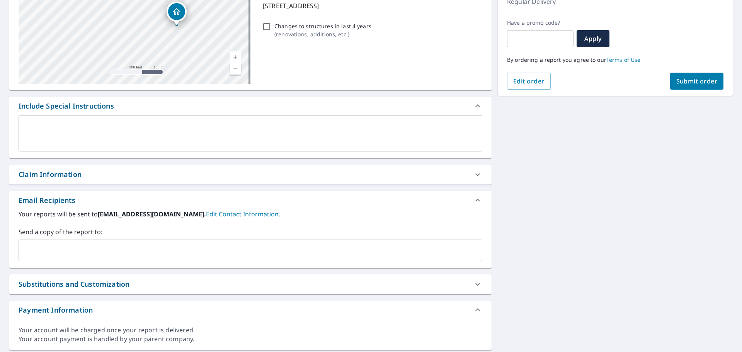 The height and width of the screenshot is (352, 742). I want to click on a: Terms of Use, so click(624, 60).